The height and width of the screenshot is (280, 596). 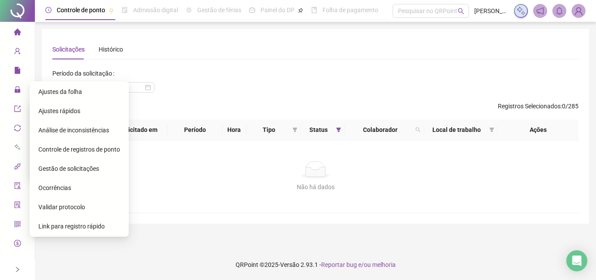 I want to click on span: Registros Selecionados, so click(x=529, y=106).